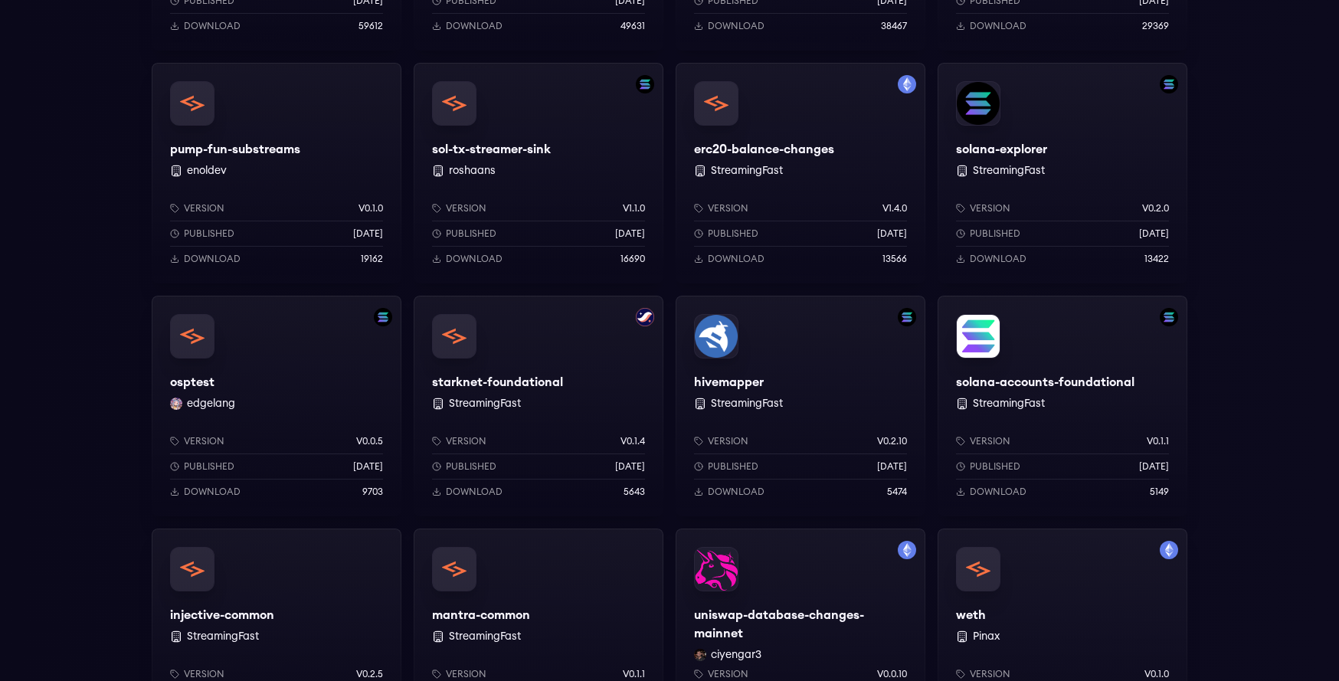  What do you see at coordinates (892, 674) in the screenshot?
I see `p: v0.0.10` at bounding box center [892, 674].